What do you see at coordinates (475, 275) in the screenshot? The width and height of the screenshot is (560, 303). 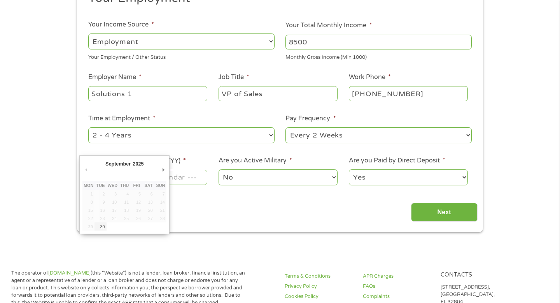 I see `h4: Contacts` at bounding box center [475, 275].